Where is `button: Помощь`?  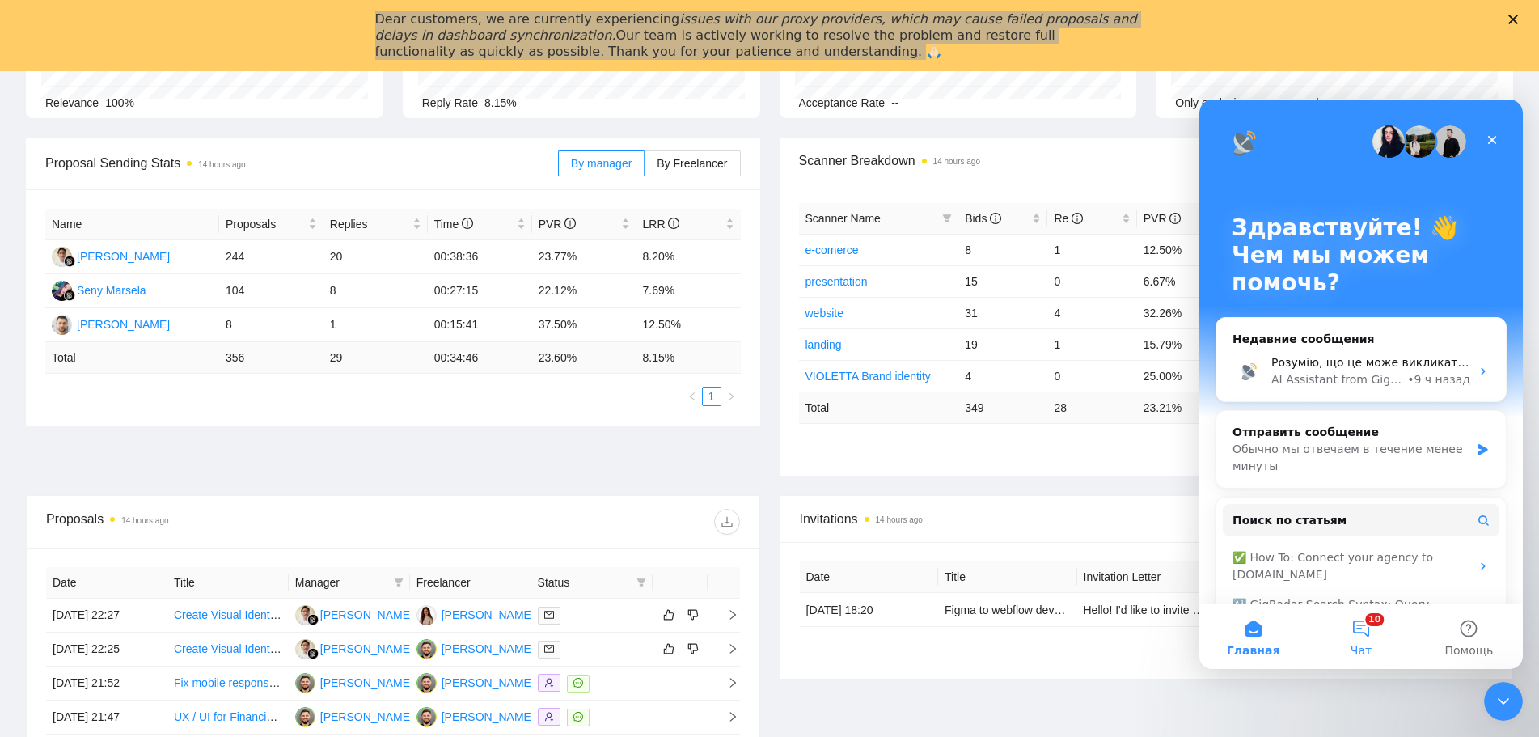
button: Помощь is located at coordinates (269, 537).